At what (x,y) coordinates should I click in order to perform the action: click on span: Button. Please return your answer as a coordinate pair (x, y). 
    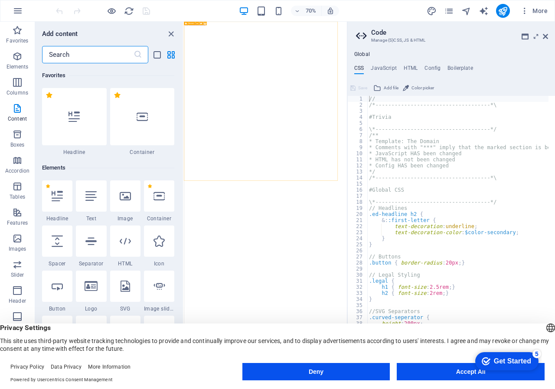
    Looking at the image, I should click on (57, 309).